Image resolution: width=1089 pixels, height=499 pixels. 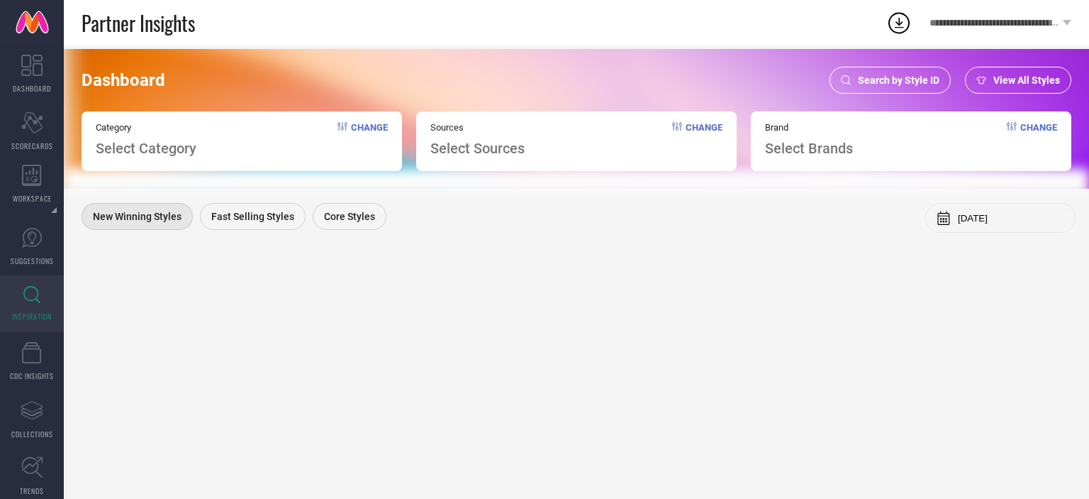 What do you see at coordinates (123, 80) in the screenshot?
I see `span: Dashboard` at bounding box center [123, 80].